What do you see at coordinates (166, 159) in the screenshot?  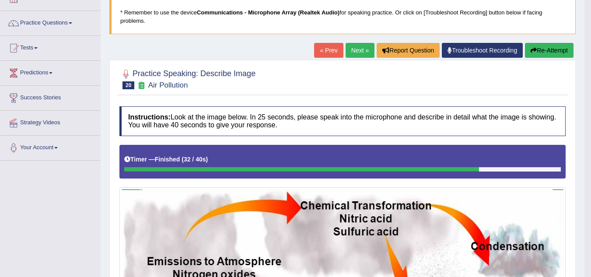 I see `h5: Timer —` at bounding box center [166, 159].